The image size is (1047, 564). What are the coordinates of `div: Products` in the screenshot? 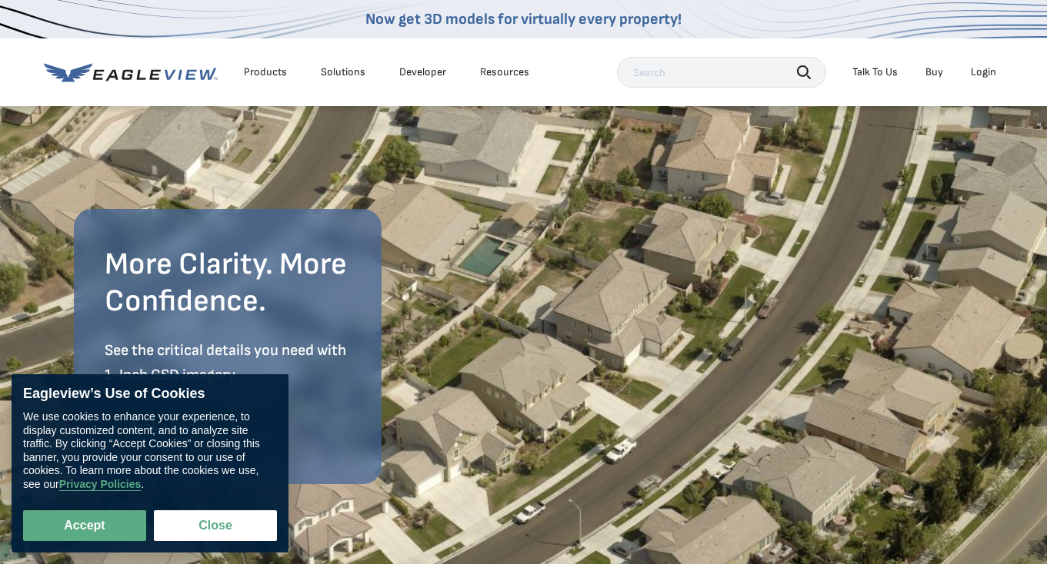 It's located at (265, 72).